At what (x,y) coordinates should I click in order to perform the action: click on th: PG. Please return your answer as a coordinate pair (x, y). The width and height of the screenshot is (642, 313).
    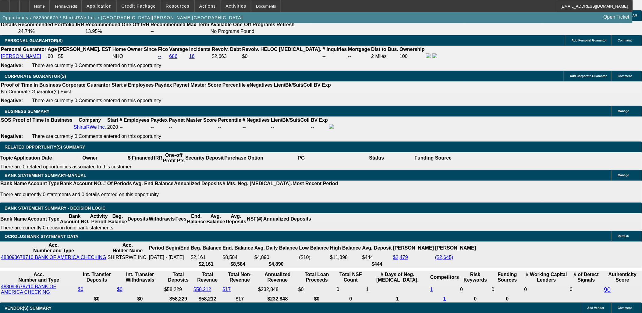
    Looking at the image, I should click on (301, 158).